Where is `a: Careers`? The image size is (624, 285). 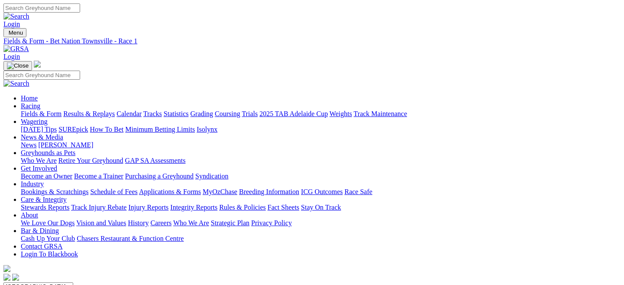
a: Careers is located at coordinates (161, 222).